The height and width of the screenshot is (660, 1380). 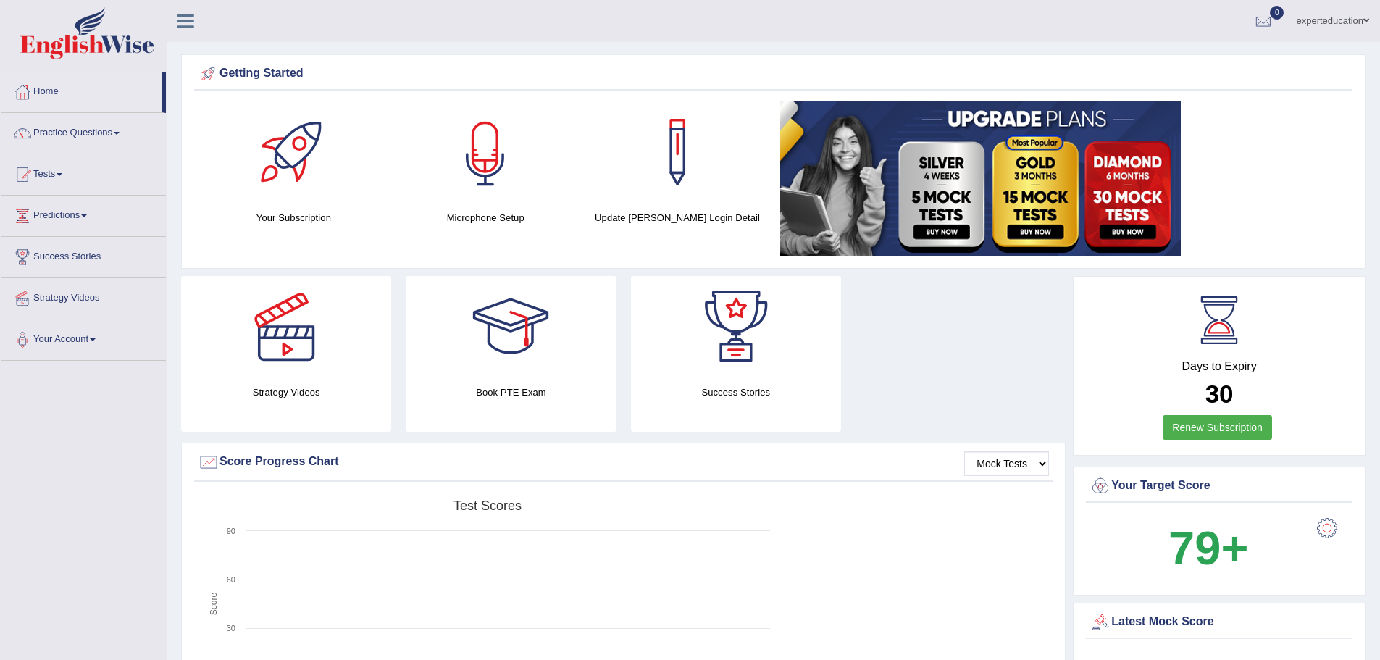 I want to click on tspan: Score, so click(x=214, y=604).